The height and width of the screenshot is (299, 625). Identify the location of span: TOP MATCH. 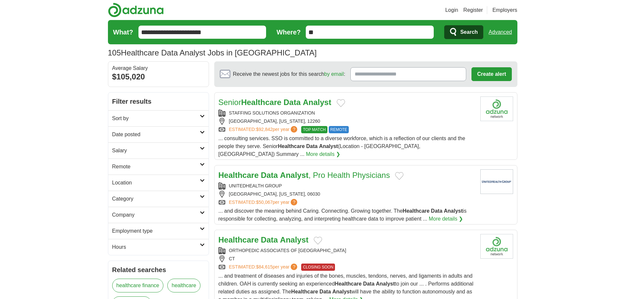
(314, 130).